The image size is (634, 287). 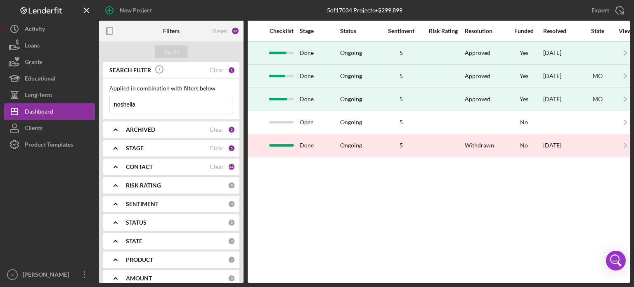 What do you see at coordinates (171, 52) in the screenshot?
I see `div: Apply` at bounding box center [171, 52].